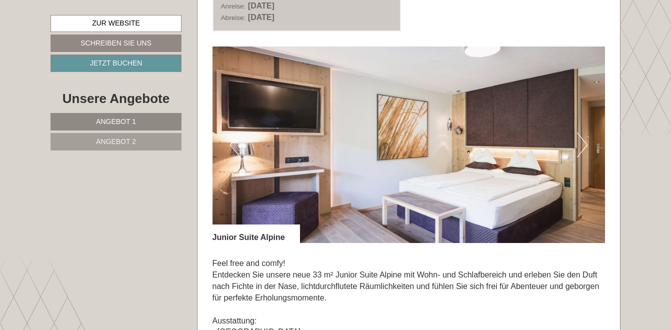 Image resolution: width=671 pixels, height=330 pixels. Describe the element at coordinates (116, 99) in the screenshot. I see `div: Unsere Angebote` at that location.